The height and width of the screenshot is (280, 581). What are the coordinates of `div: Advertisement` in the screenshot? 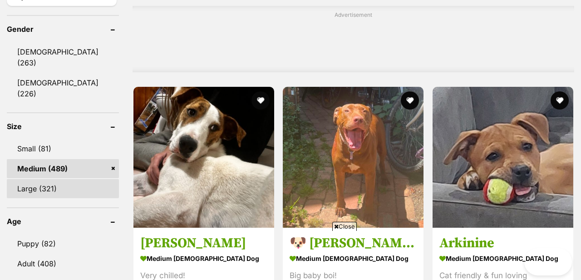 It's located at (353, 39).